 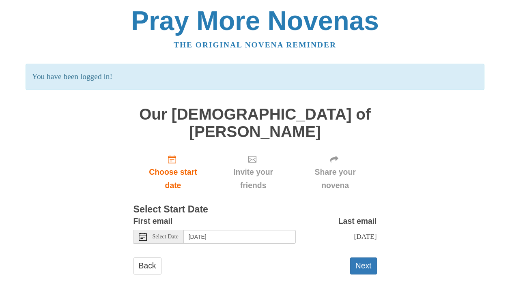 What do you see at coordinates (358, 221) in the screenshot?
I see `label: Last email` at bounding box center [358, 221].